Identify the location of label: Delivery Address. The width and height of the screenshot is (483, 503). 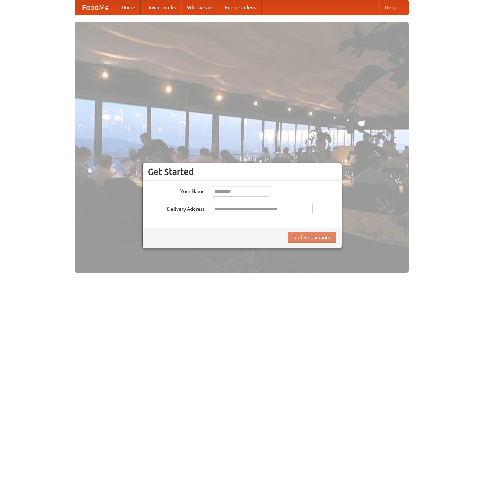
(176, 208).